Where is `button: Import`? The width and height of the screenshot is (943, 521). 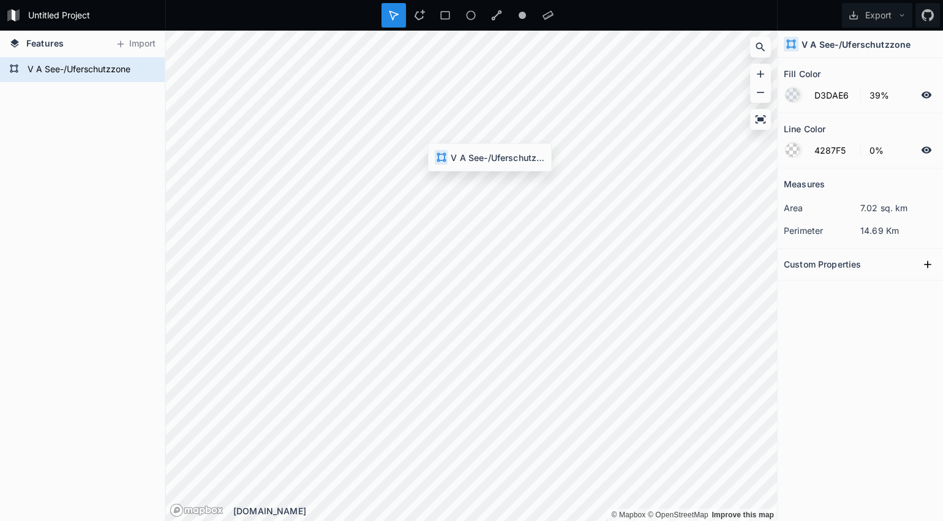
button: Import is located at coordinates (135, 44).